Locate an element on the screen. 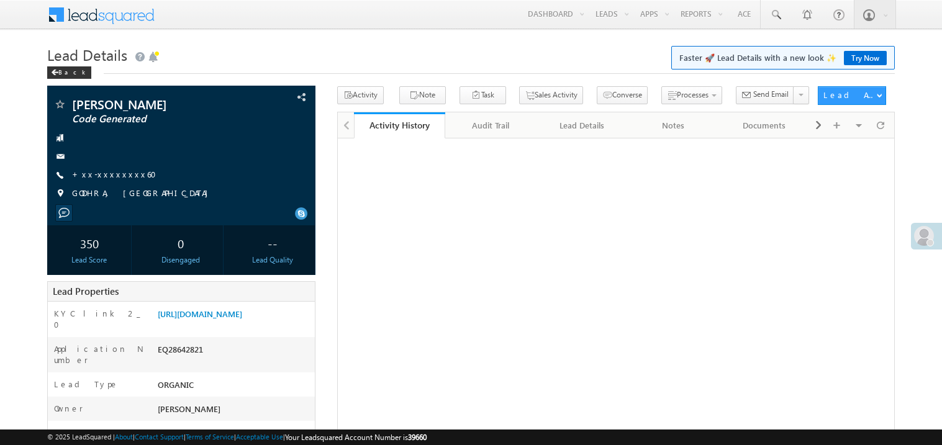 The width and height of the screenshot is (942, 445). a: Back is located at coordinates (72, 71).